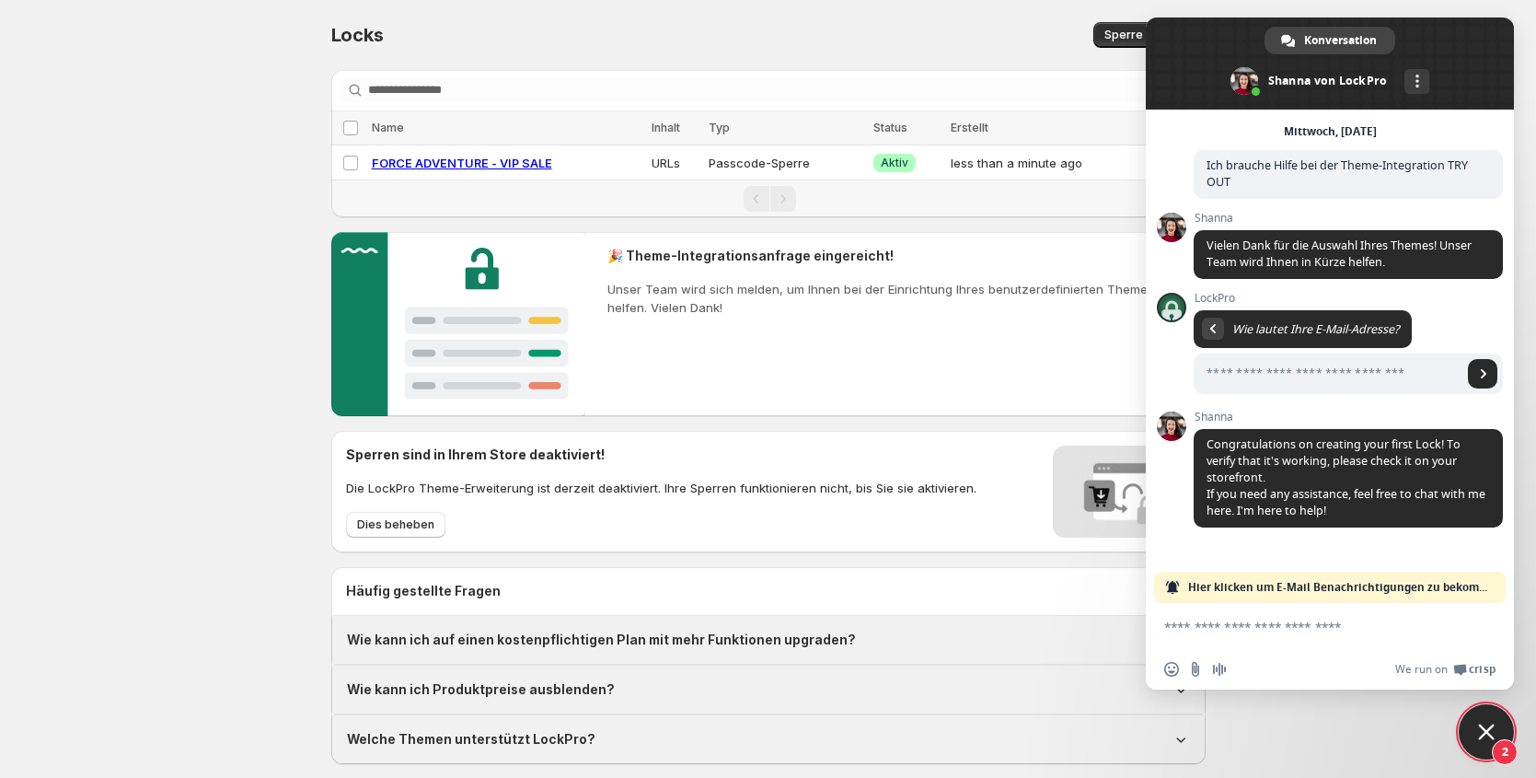 The image size is (1536, 778). What do you see at coordinates (1348, 298) in the screenshot?
I see `span: LockPro` at bounding box center [1348, 298].